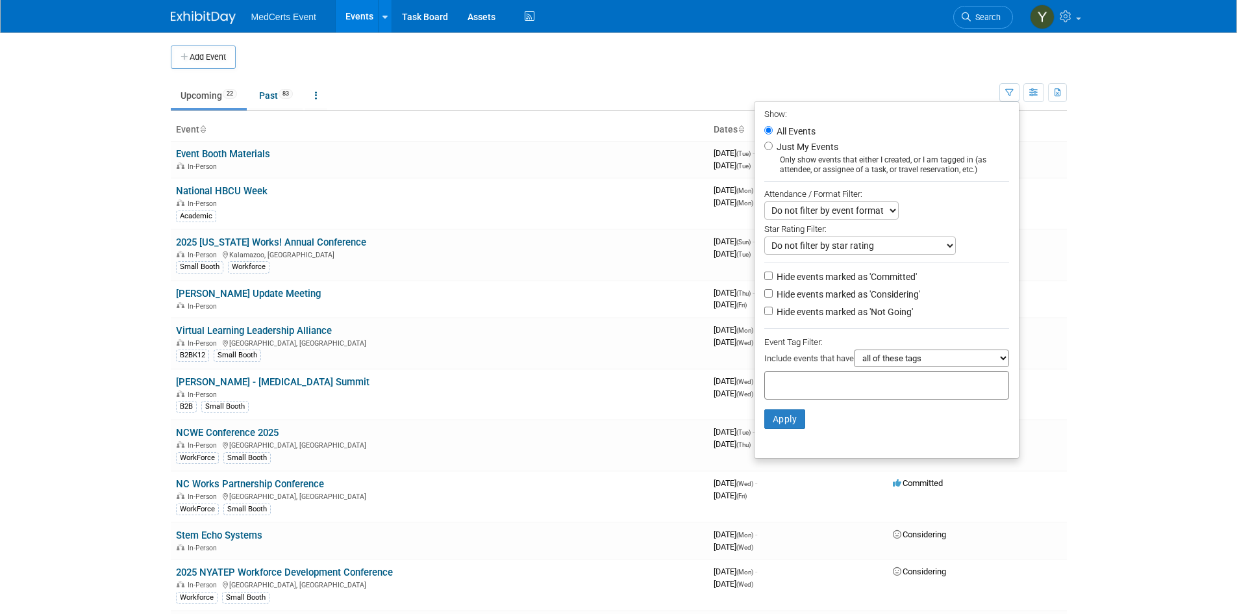 Image resolution: width=1237 pixels, height=614 pixels. Describe the element at coordinates (785, 419) in the screenshot. I see `button: Apply` at that location.